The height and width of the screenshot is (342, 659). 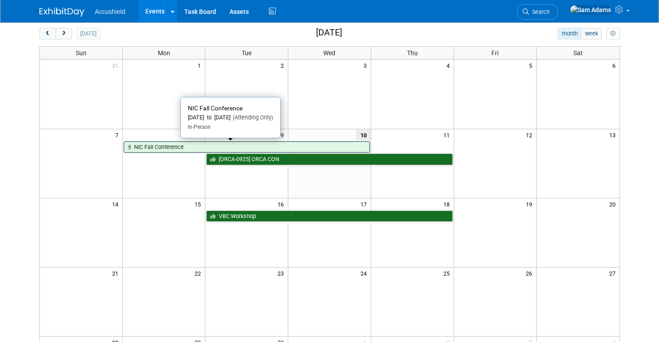 What do you see at coordinates (590, 10) in the screenshot?
I see `img: Sam Adams` at bounding box center [590, 10].